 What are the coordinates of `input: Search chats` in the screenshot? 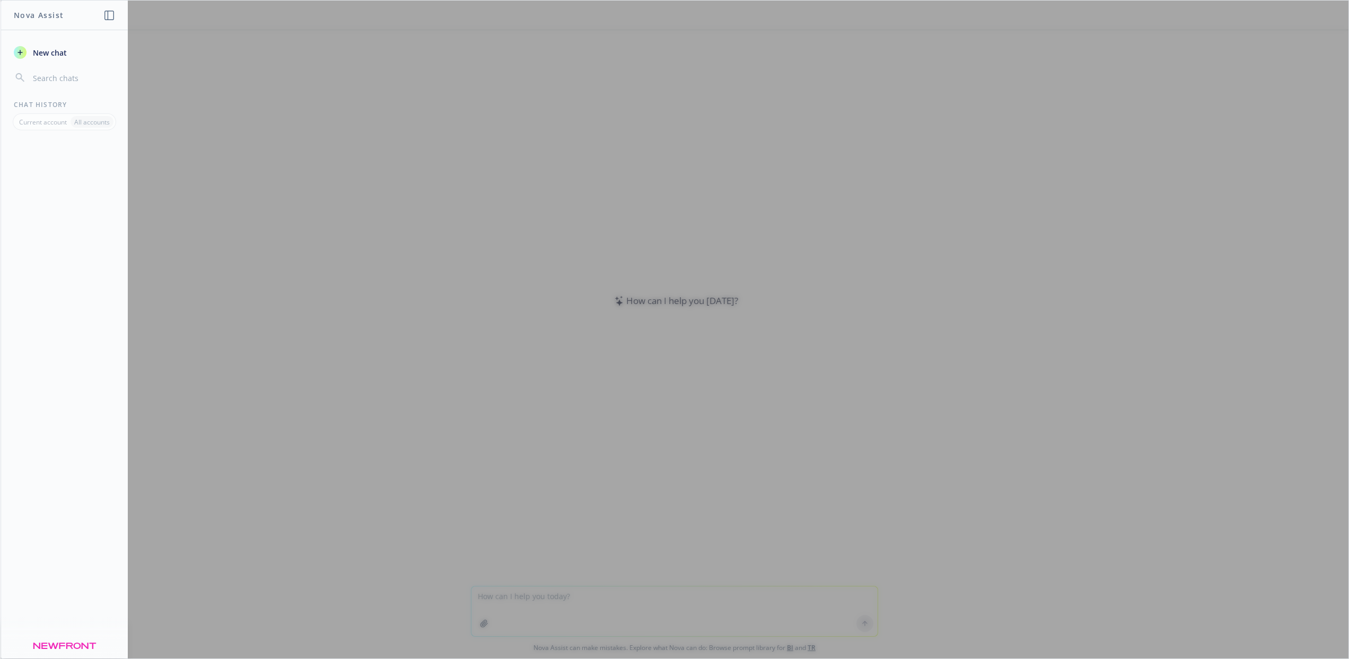 It's located at (73, 78).